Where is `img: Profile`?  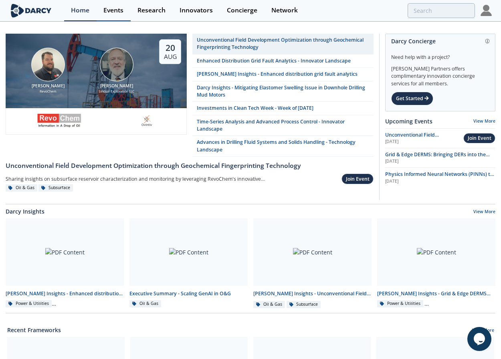 img: Profile is located at coordinates (486, 10).